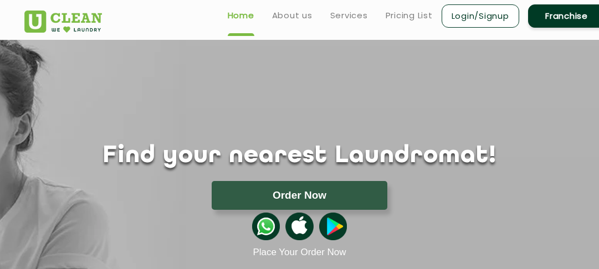 This screenshot has height=269, width=599. What do you see at coordinates (480, 16) in the screenshot?
I see `a: Login/Signup` at bounding box center [480, 16].